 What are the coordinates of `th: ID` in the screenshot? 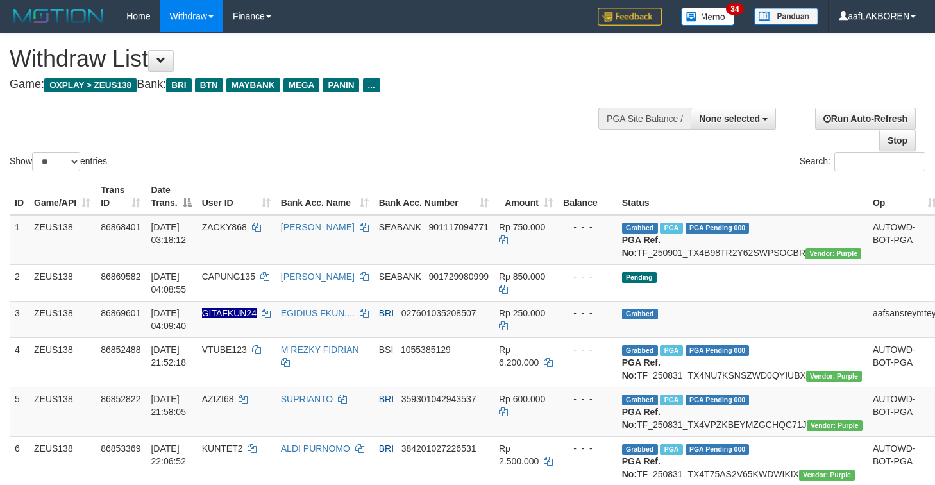 It's located at (19, 196).